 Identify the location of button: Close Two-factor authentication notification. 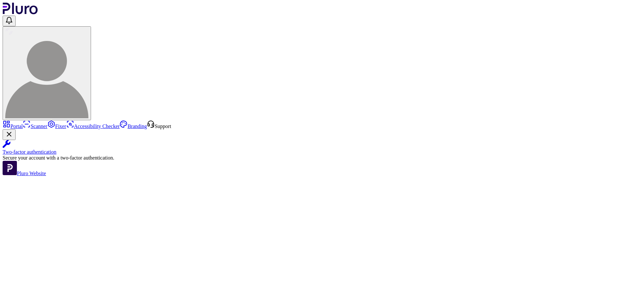
(9, 134).